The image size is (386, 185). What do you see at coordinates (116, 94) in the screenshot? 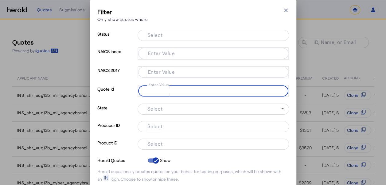
I see `p: Quote Id` at bounding box center [116, 94].